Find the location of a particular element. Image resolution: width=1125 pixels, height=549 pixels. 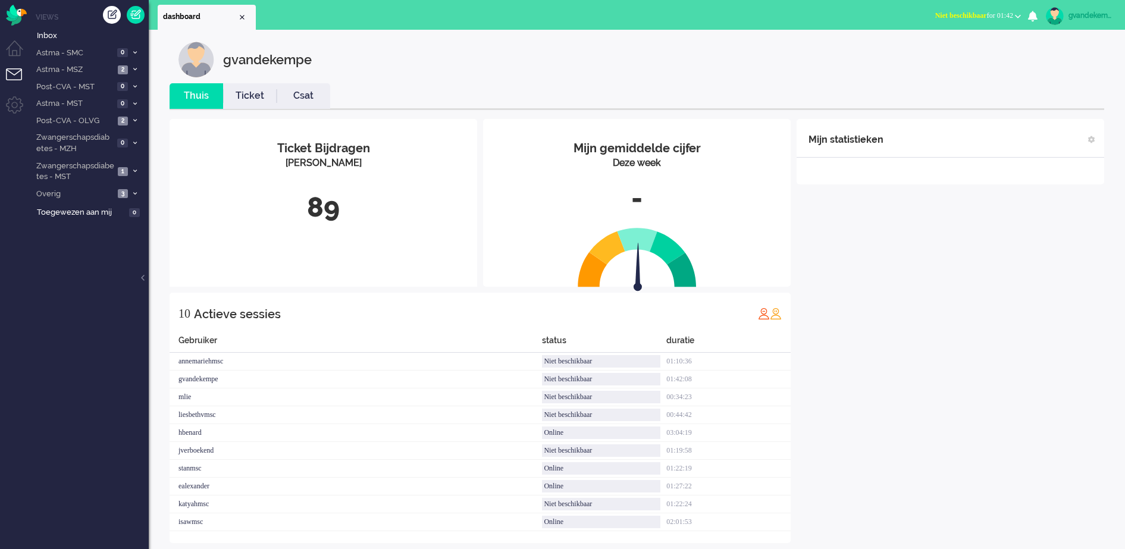

div: Deze week is located at coordinates (637, 163).